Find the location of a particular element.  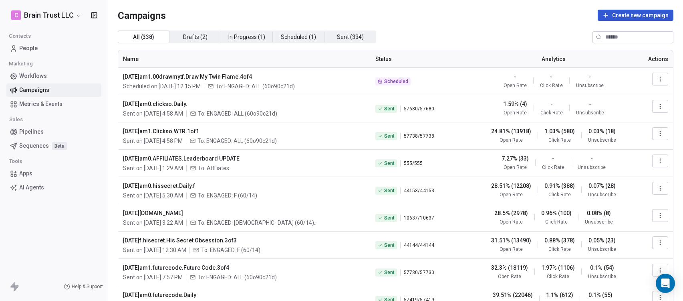

span: C is located at coordinates (16, 15).